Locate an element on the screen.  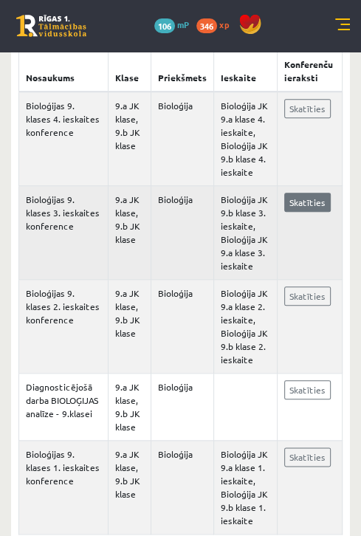
td: Bioloģija JK 9.a klase 2. ieskaite, Bioloģija JK 9.b klase 2. ieskaite is located at coordinates (245, 325).